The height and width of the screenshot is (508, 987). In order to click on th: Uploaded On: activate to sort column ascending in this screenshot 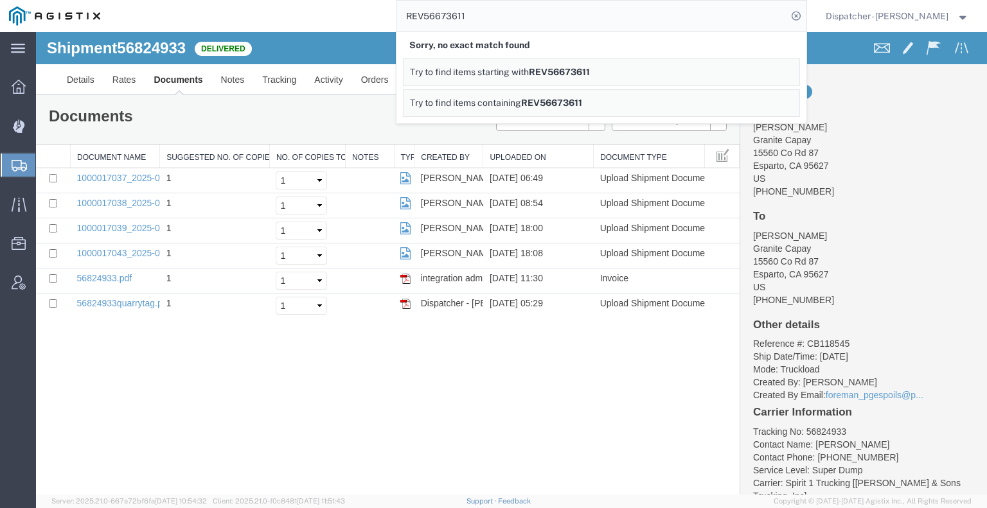, I will do `click(502, 124)`.